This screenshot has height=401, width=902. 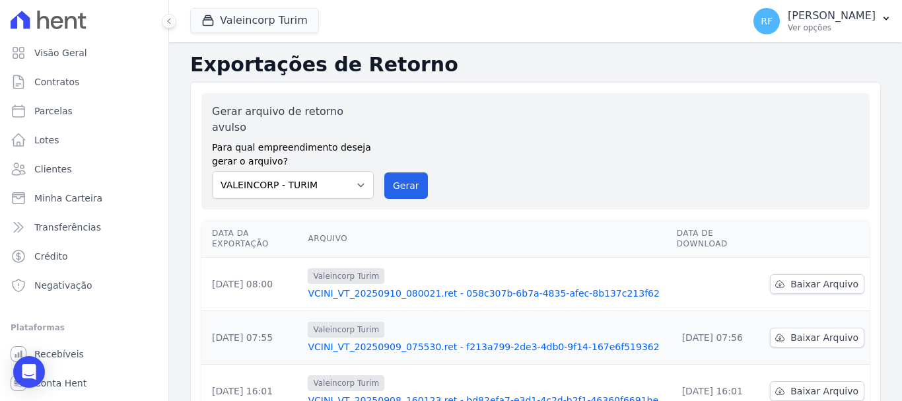 I want to click on span: Visão Geral, so click(x=61, y=53).